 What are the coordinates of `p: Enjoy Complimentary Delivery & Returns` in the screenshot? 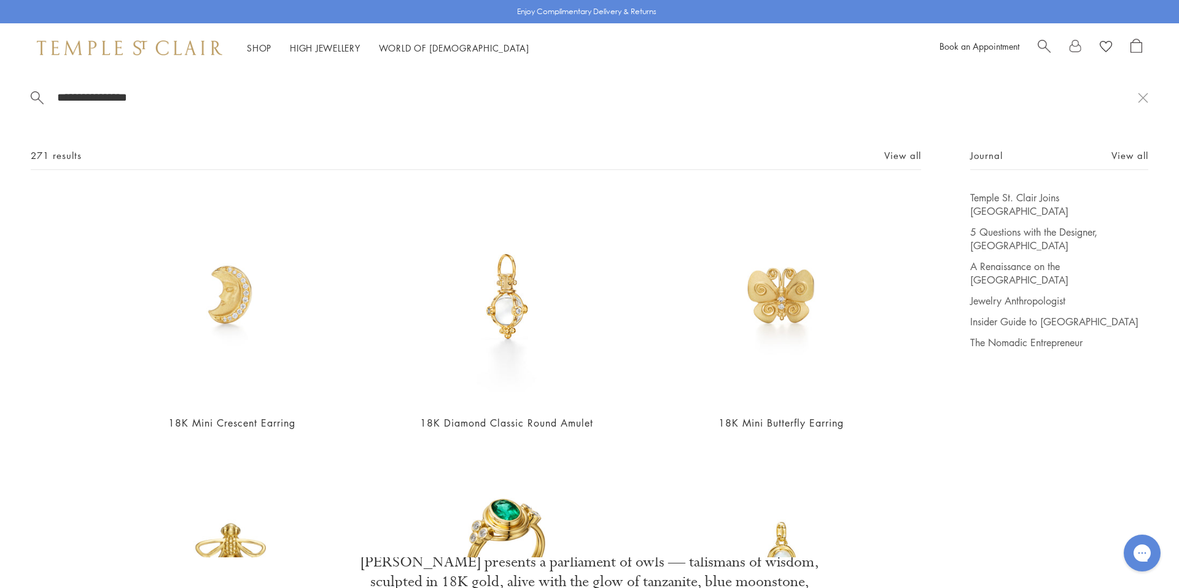 It's located at (586, 12).